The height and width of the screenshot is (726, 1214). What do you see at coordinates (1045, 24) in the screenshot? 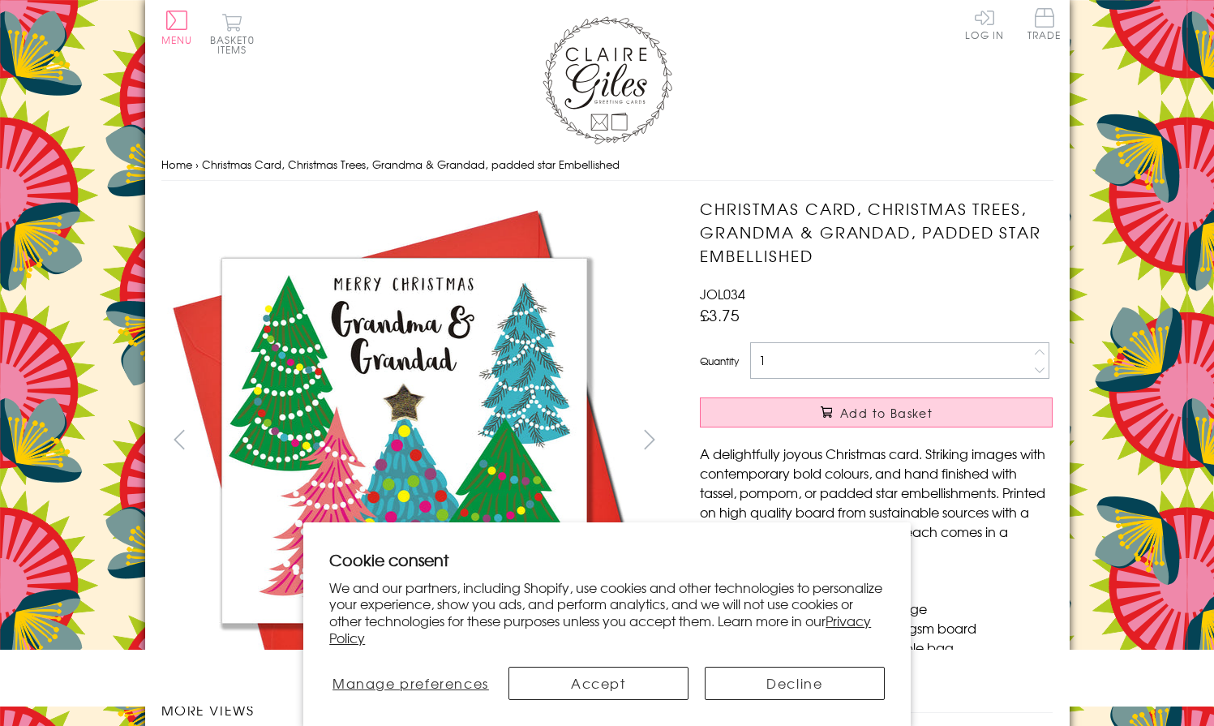
I see `span: Trade` at bounding box center [1045, 24].